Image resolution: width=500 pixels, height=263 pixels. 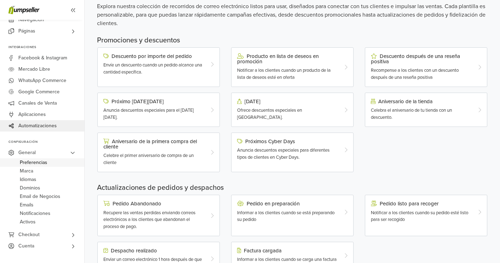 I want to click on span: General, so click(x=27, y=152).